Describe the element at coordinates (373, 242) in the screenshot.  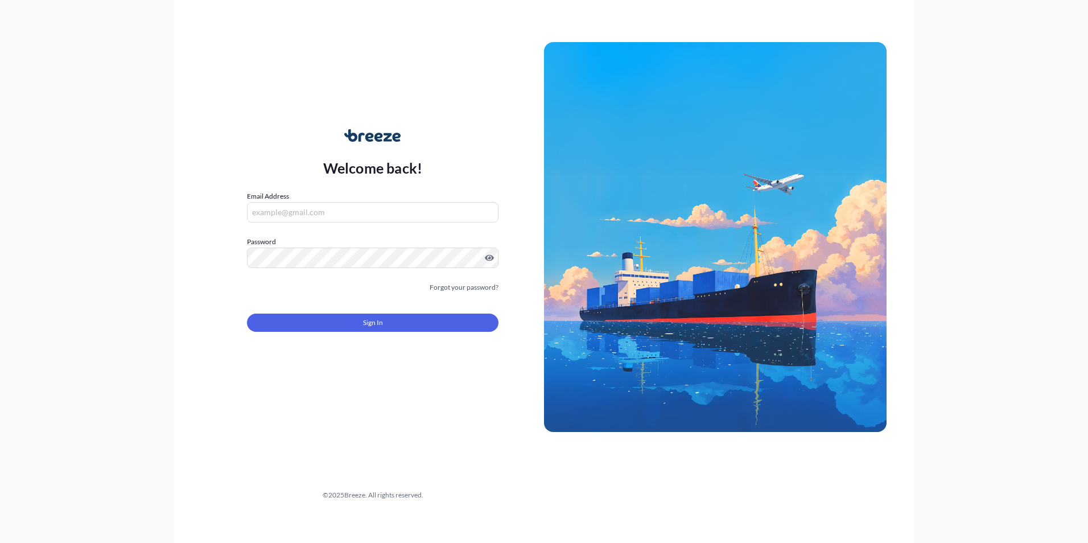
I see `label: Password` at that location.